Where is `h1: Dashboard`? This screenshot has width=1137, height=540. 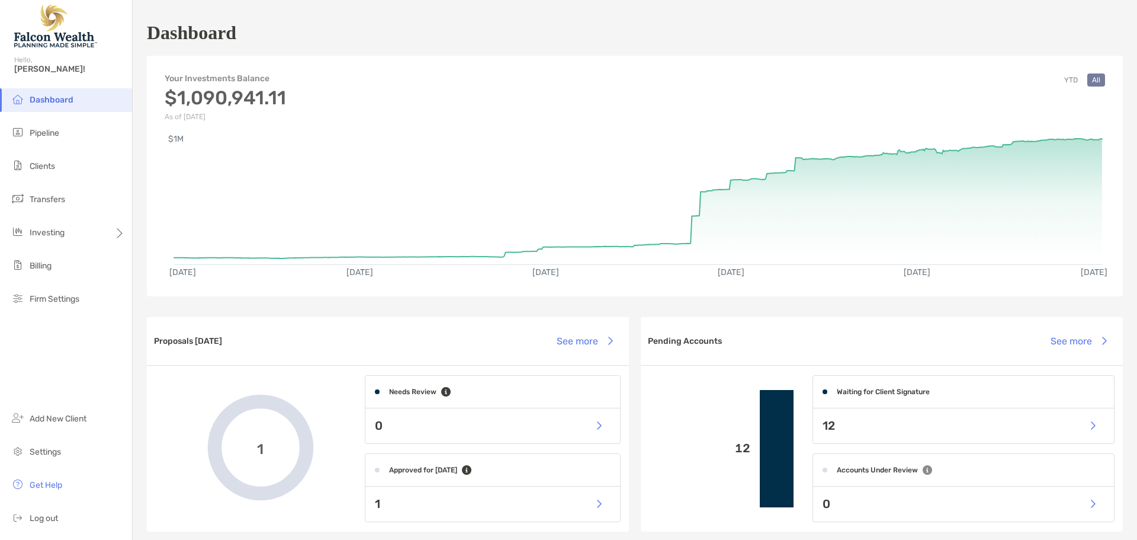
h1: Dashboard is located at coordinates (191, 33).